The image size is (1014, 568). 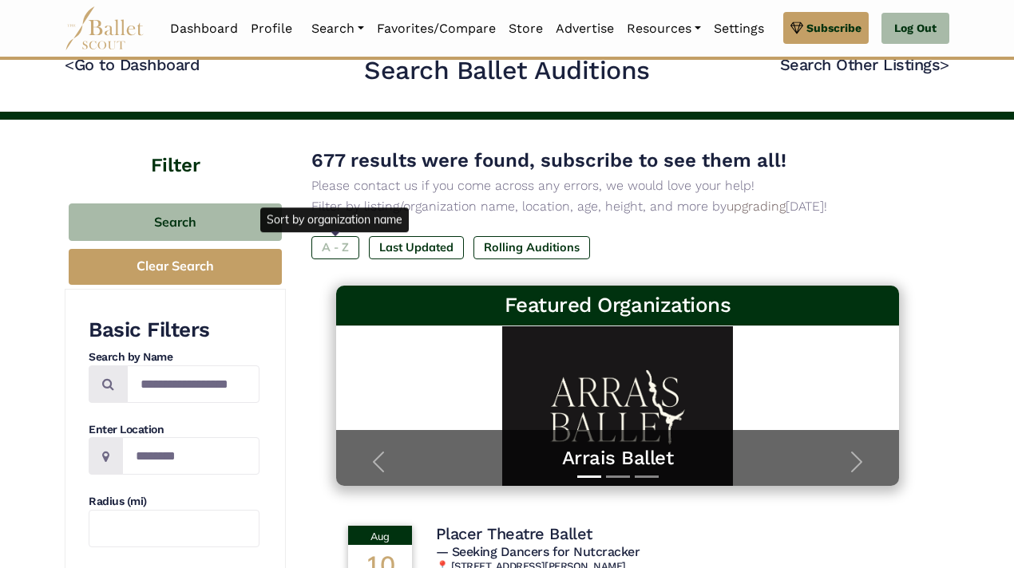 I want to click on img: gem.svg, so click(x=797, y=28).